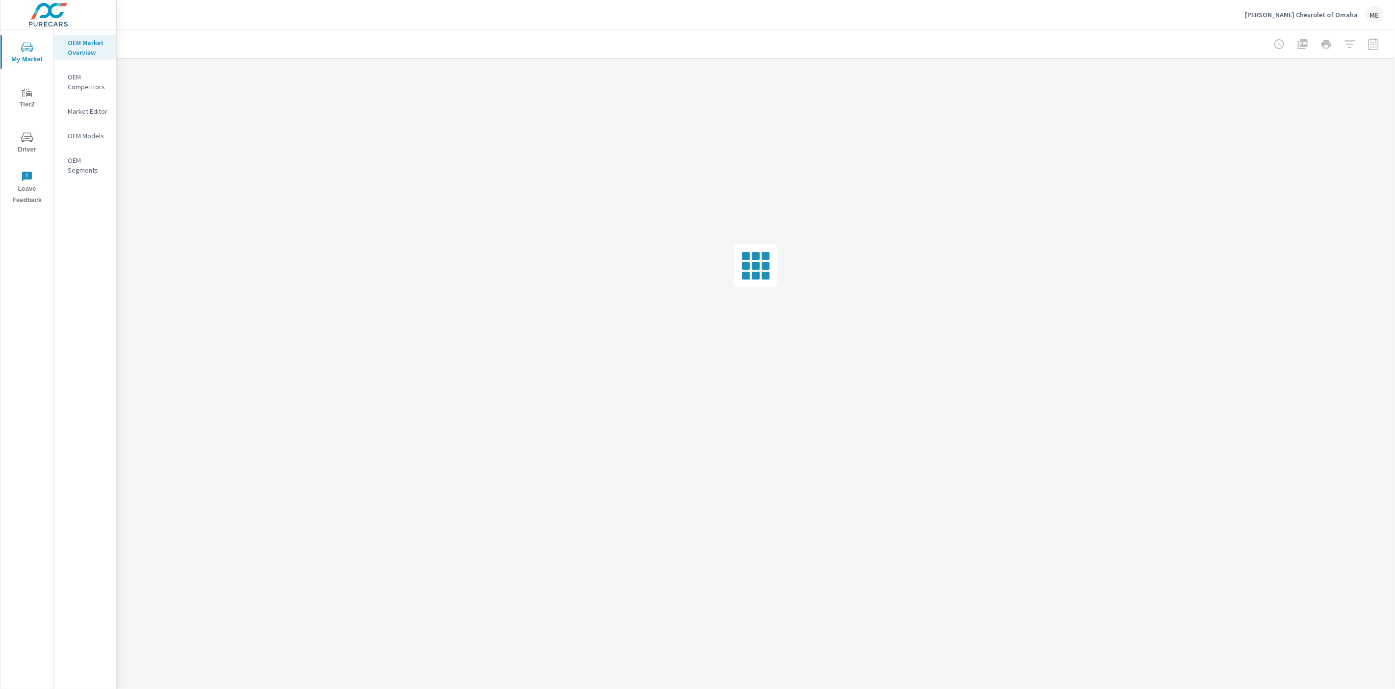 The image size is (1395, 689). I want to click on div: OEM Models, so click(85, 136).